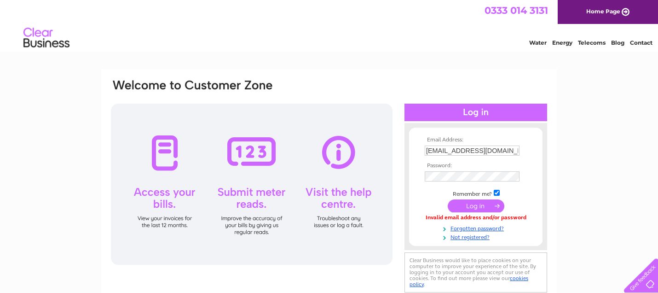  Describe the element at coordinates (641, 42) in the screenshot. I see `a: Contact` at that location.